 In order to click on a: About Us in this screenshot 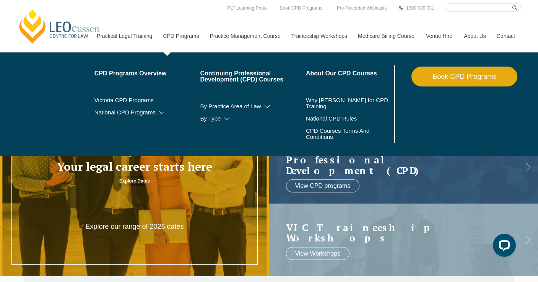, I will do `click(475, 36)`.